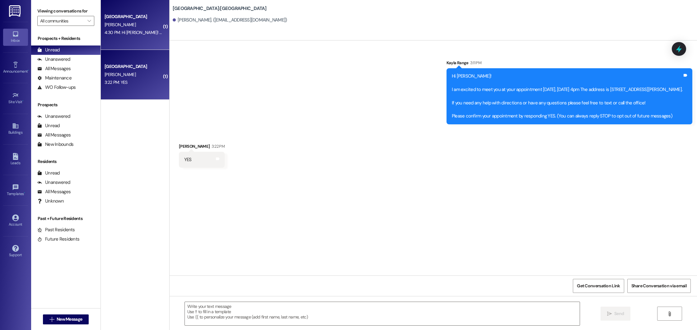  What do you see at coordinates (55, 144) in the screenshot?
I see `div: New Inbounds` at bounding box center [55, 144].